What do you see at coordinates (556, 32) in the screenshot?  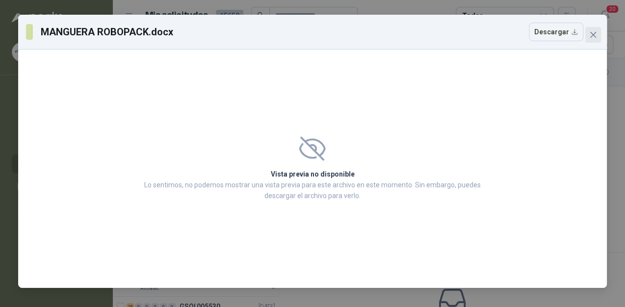 I see `button: Descargar` at bounding box center [556, 32].